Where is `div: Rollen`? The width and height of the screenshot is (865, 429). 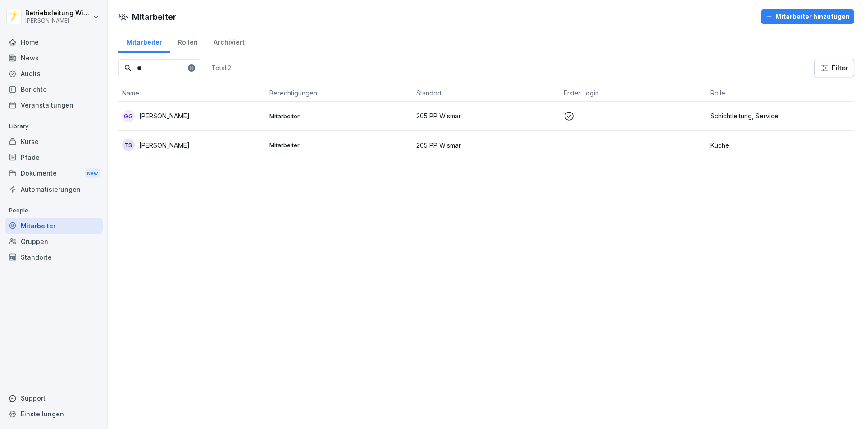 div: Rollen is located at coordinates (187, 41).